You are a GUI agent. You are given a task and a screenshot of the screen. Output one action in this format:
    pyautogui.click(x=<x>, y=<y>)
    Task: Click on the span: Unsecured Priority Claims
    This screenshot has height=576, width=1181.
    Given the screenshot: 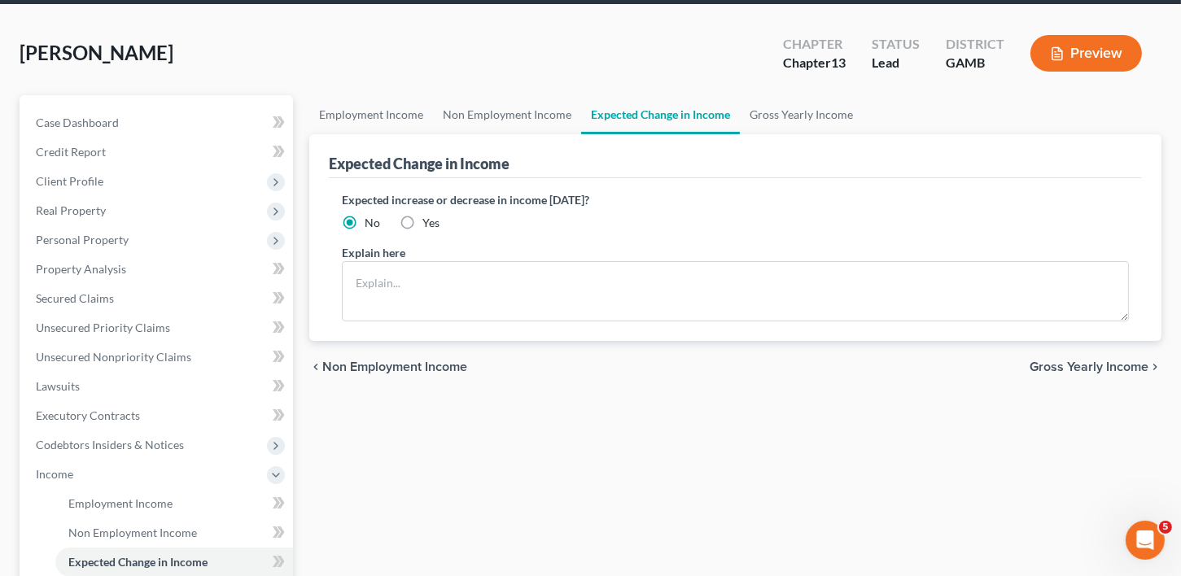 What is the action you would take?
    pyautogui.click(x=103, y=327)
    